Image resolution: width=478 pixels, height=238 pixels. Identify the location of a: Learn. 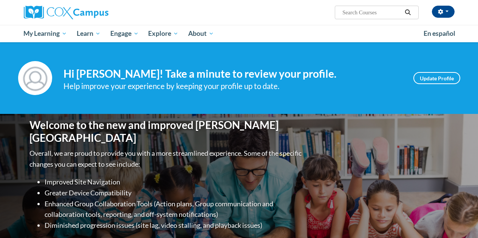
(88, 34).